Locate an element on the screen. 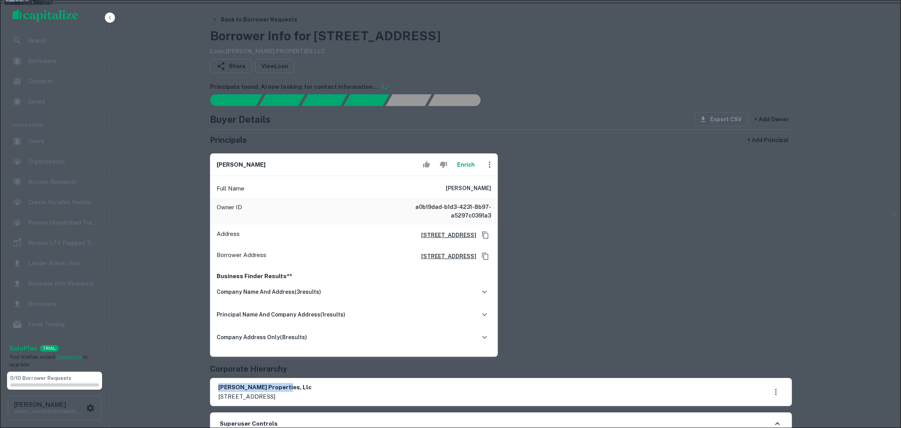  span: Contacts is located at coordinates (63, 81).